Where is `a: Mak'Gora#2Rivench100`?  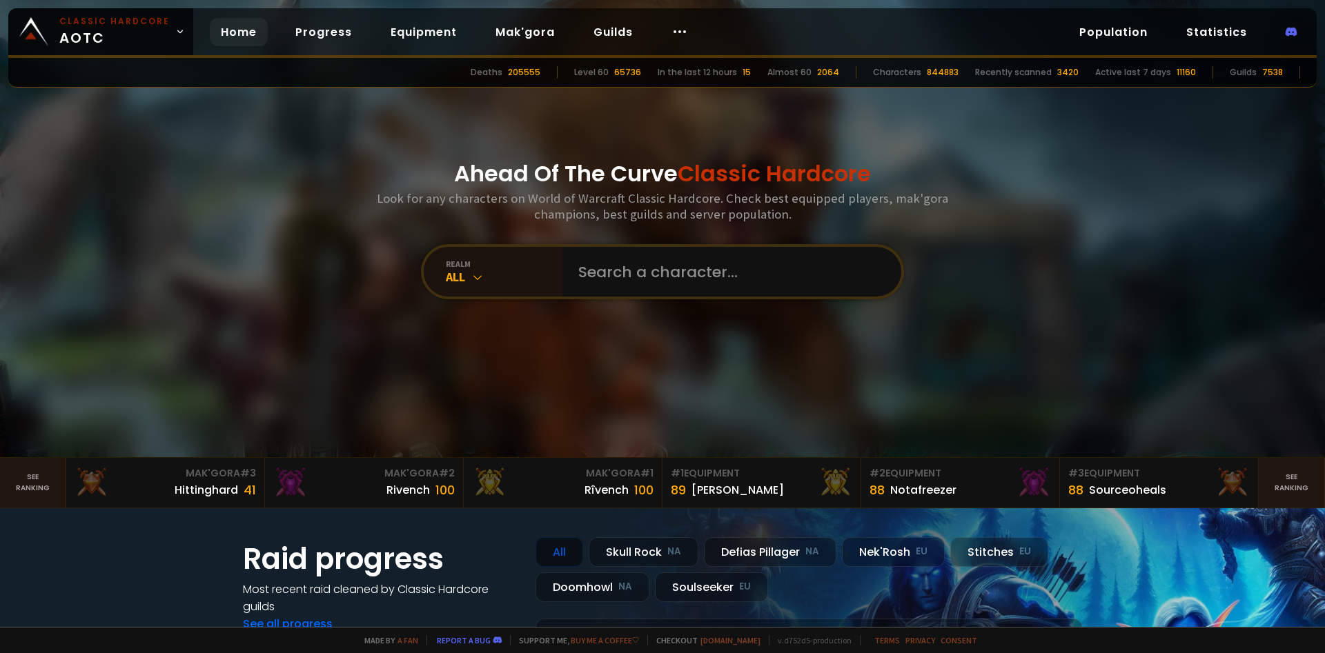 a: Mak'Gora#2Rivench100 is located at coordinates (364, 483).